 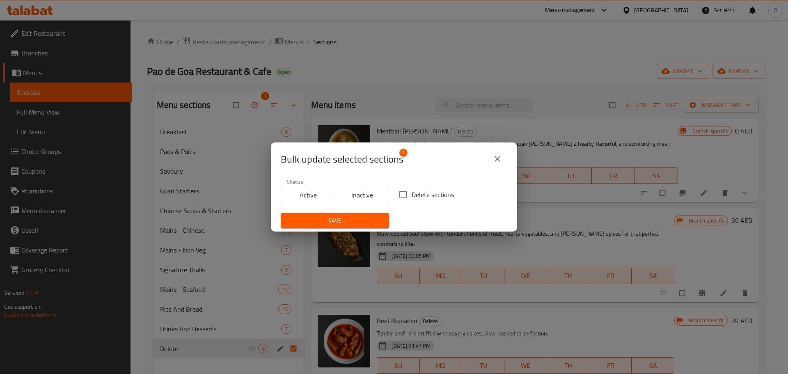 I want to click on span: Inactive, so click(x=362, y=195).